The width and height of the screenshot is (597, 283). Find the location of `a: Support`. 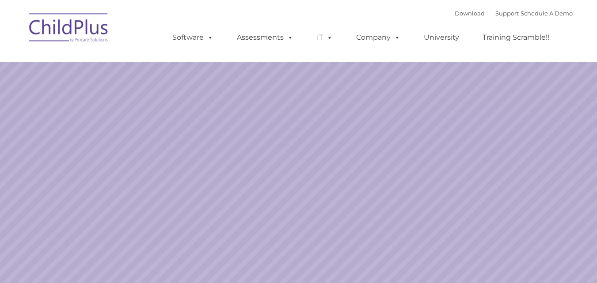

a: Support is located at coordinates (507, 13).